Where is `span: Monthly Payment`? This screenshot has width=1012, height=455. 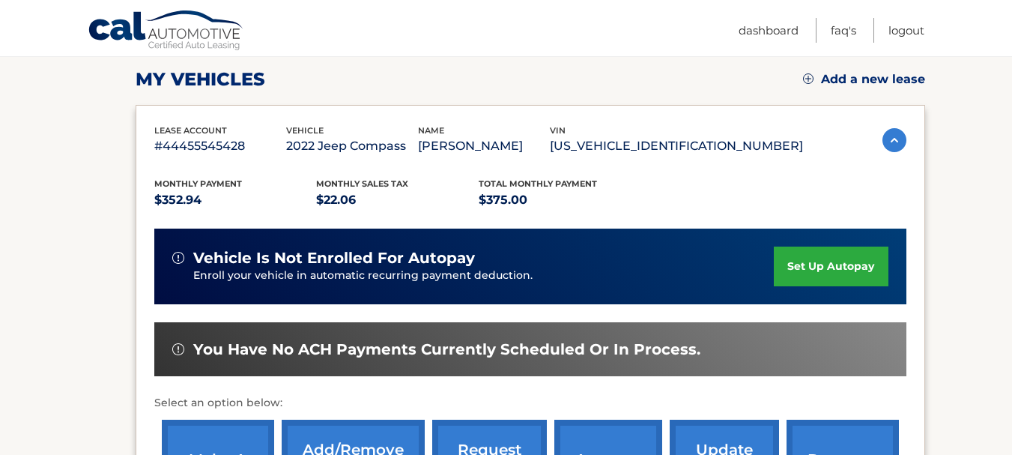
span: Monthly Payment is located at coordinates (198, 183).